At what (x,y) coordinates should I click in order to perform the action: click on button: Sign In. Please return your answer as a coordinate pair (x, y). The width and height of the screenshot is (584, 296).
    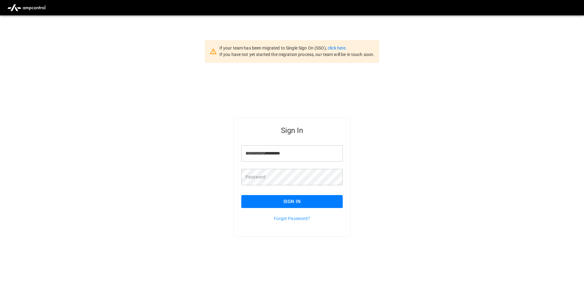
    Looking at the image, I should click on (292, 201).